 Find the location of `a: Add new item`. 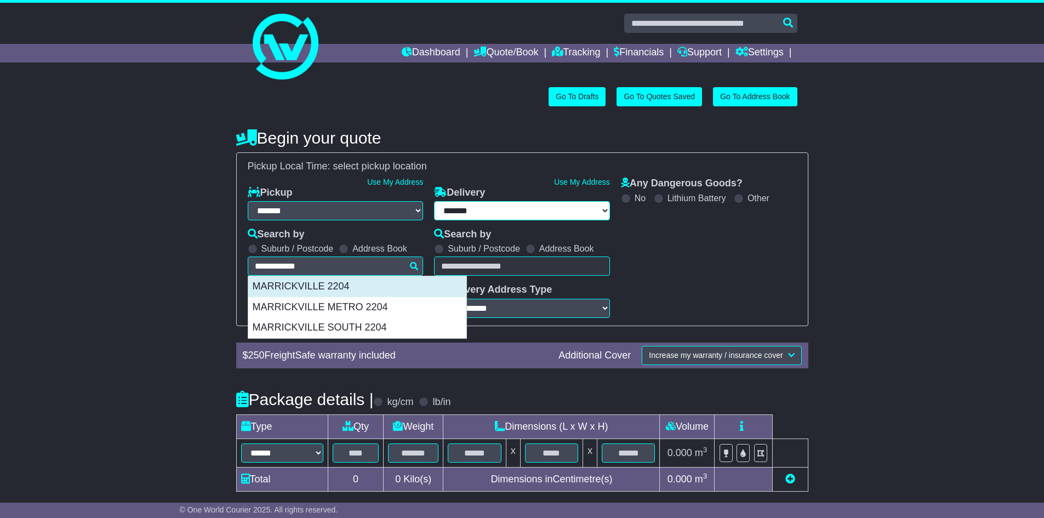

a: Add new item is located at coordinates (790, 479).